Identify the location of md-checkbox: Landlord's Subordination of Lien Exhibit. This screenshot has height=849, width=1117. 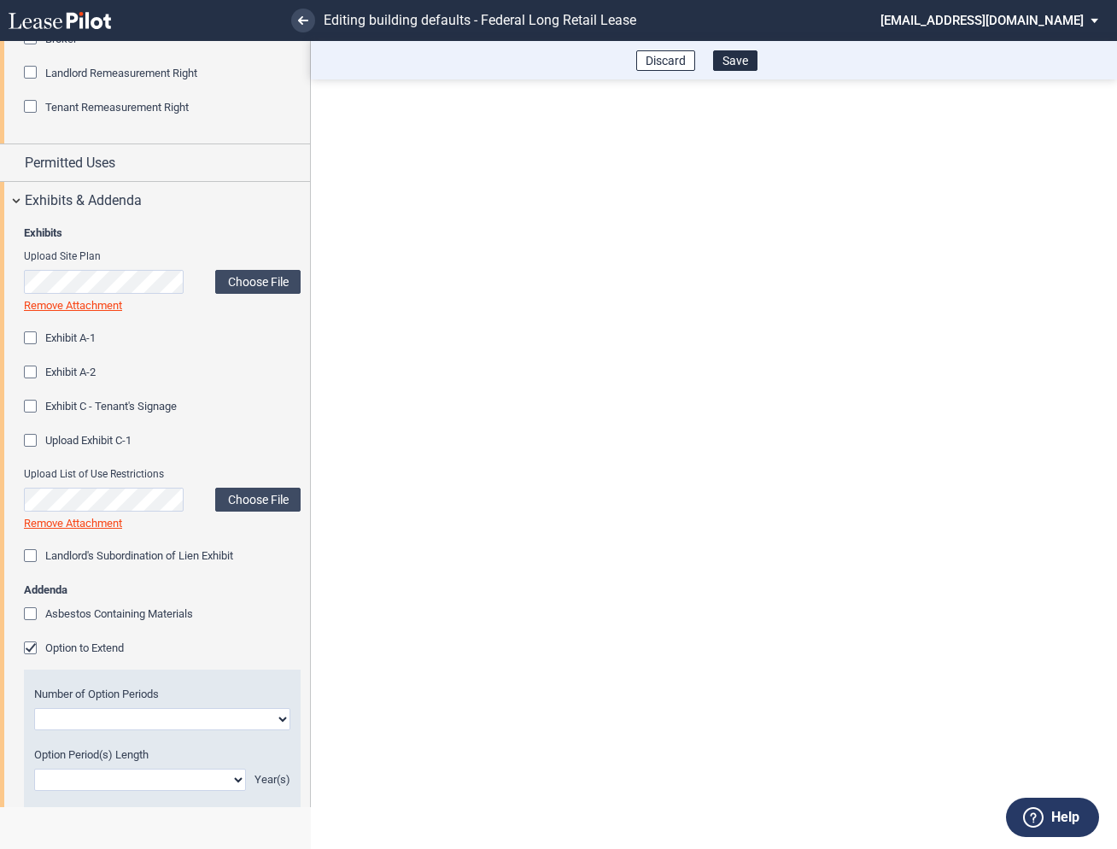
(128, 557).